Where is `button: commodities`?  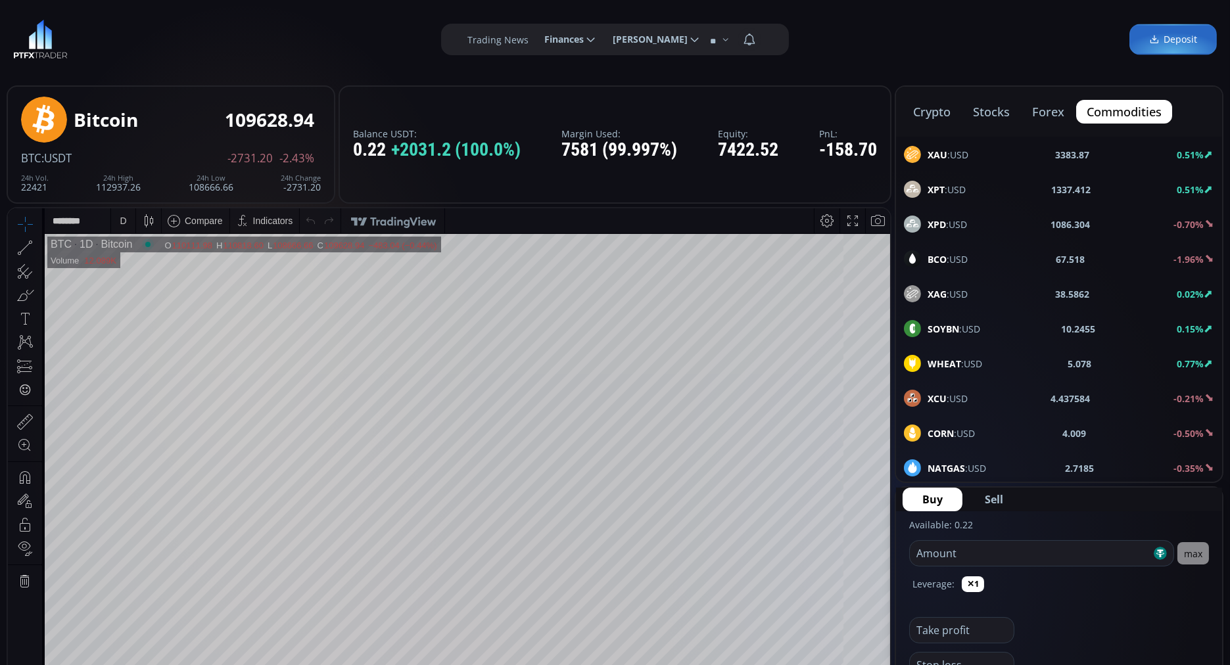 button: commodities is located at coordinates (1124, 112).